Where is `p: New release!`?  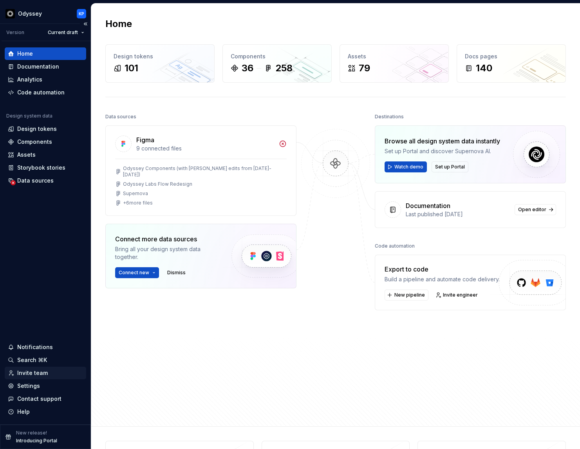
p: New release! is located at coordinates (31, 433).